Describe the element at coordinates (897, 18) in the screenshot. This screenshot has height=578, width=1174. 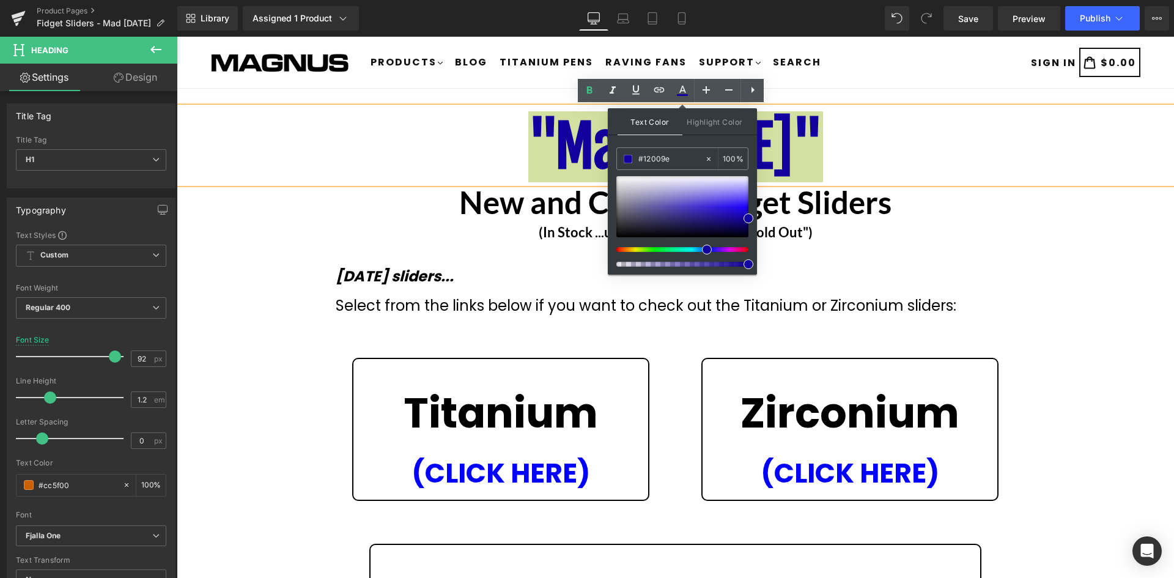
I see `button: Undo` at that location.